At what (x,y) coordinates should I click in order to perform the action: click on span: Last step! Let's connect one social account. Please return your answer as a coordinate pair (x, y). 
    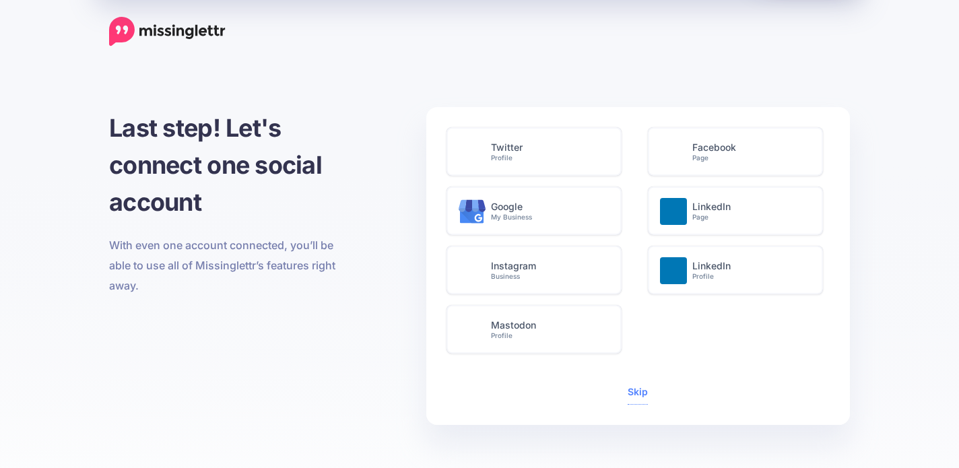
    Looking at the image, I should click on (216, 165).